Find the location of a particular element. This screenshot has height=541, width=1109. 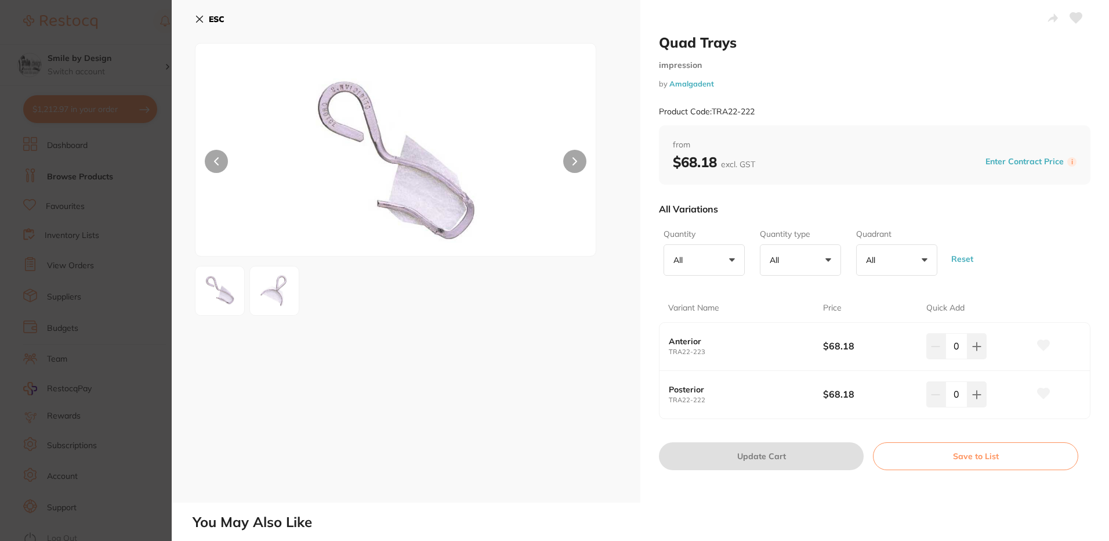

small: by is located at coordinates (875, 84).